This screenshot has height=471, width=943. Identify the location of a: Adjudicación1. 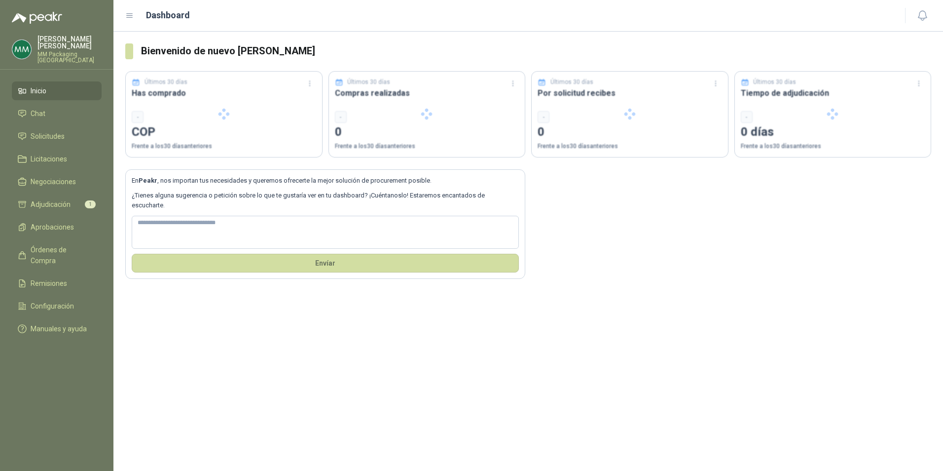
(57, 204).